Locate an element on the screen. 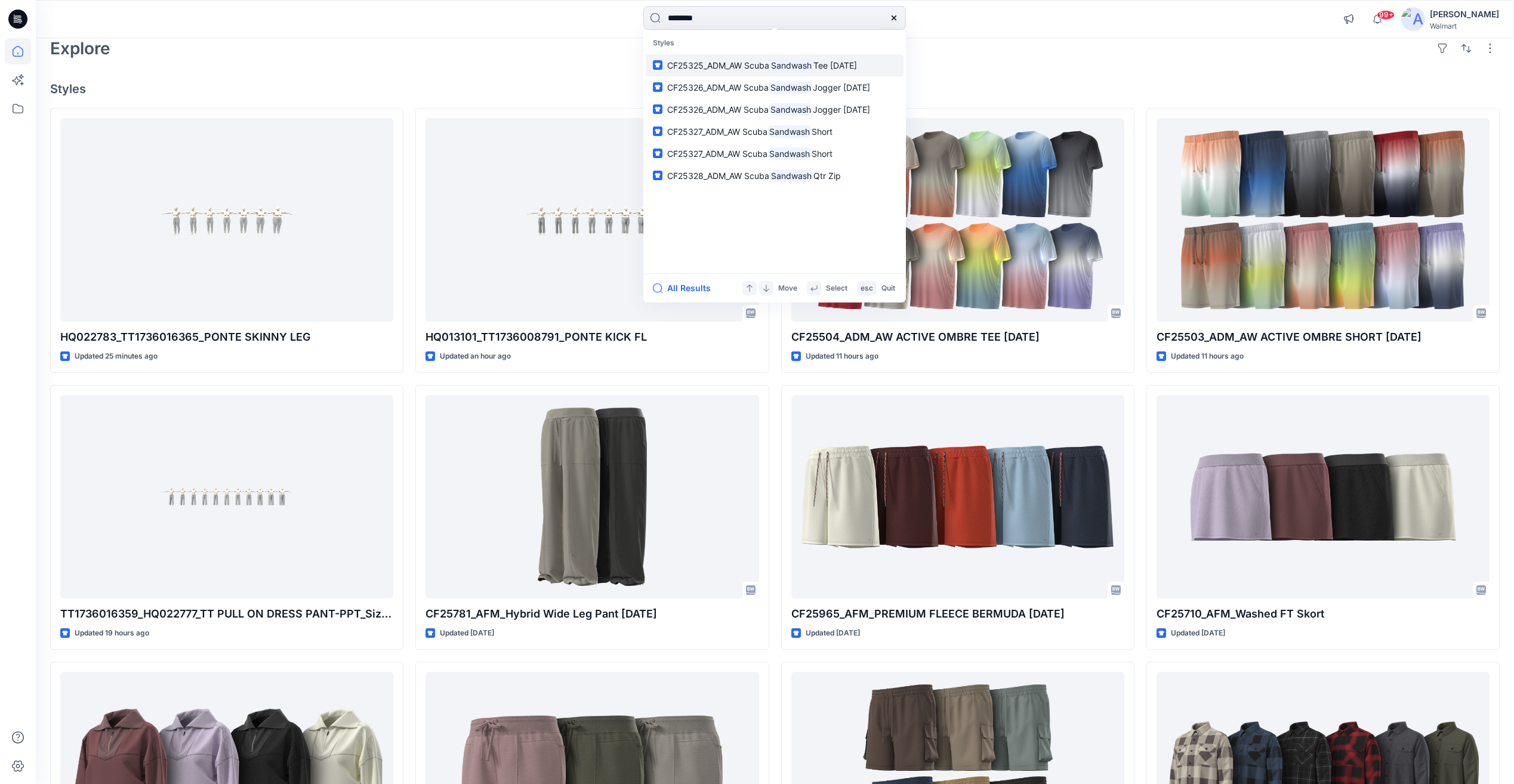  p: TT1736016359_HQ022777_TT PULL ON DRESS PANT-PPT_Size set is located at coordinates (227, 614).